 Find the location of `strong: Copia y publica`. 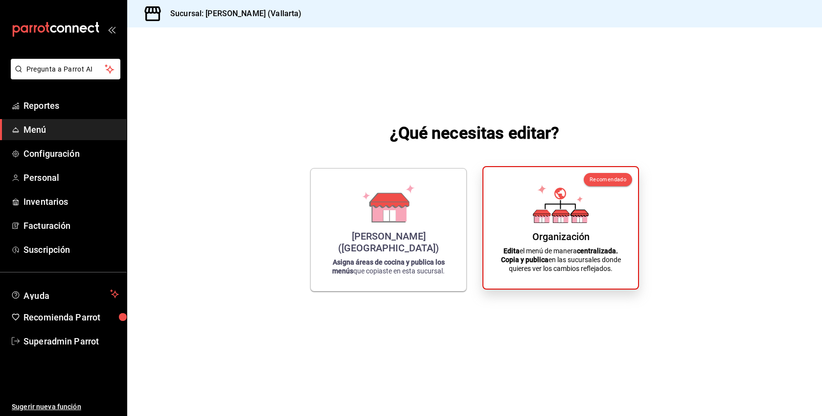

strong: Copia y publica is located at coordinates (525, 259).